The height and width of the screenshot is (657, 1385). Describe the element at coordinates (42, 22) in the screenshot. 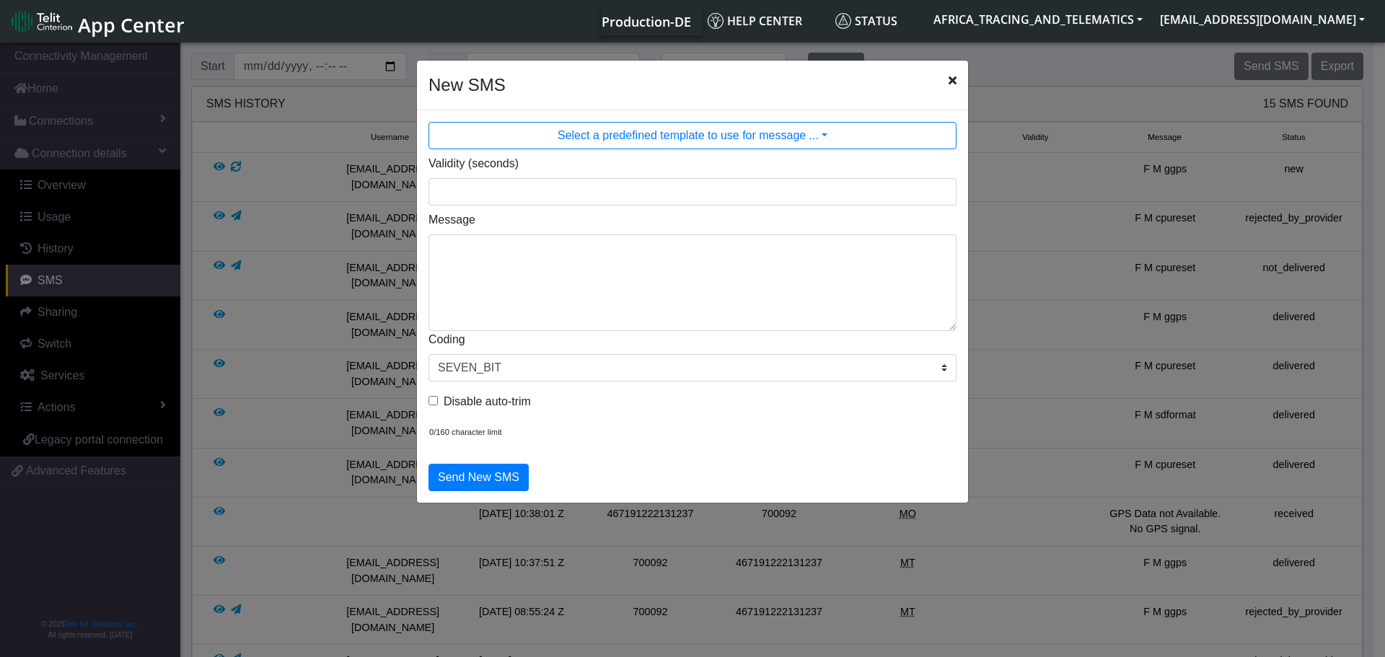

I see `img: logo-telit-cinterion-gw-new.png` at that location.